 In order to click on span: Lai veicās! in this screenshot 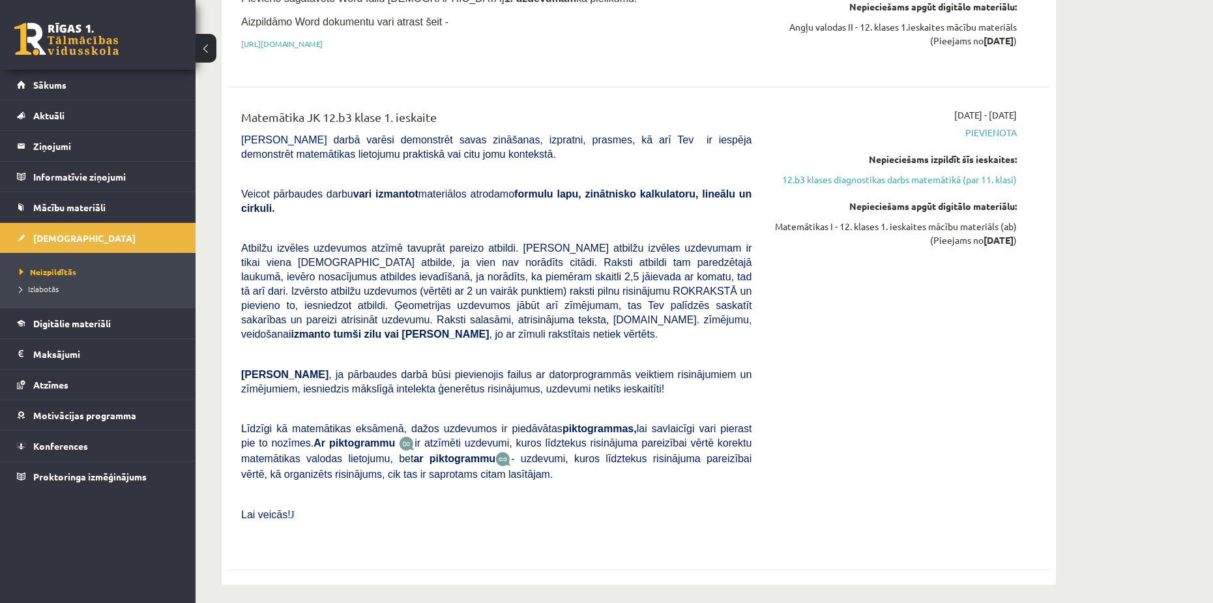, I will do `click(266, 514)`.